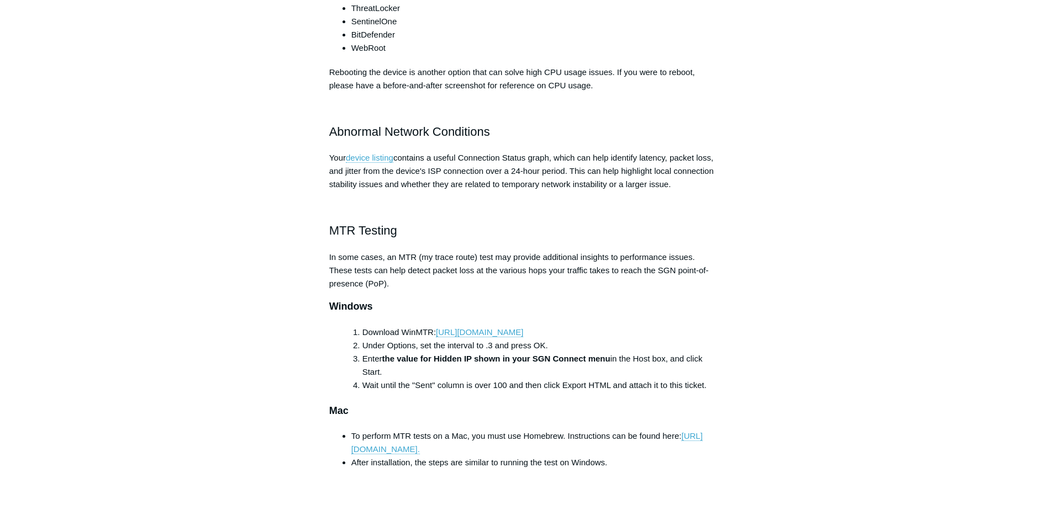  Describe the element at coordinates (541, 386) in the screenshot. I see `li: Wait until the "Sent" column is over 100 and then click Export HTML and attach it to this ticket.` at that location.